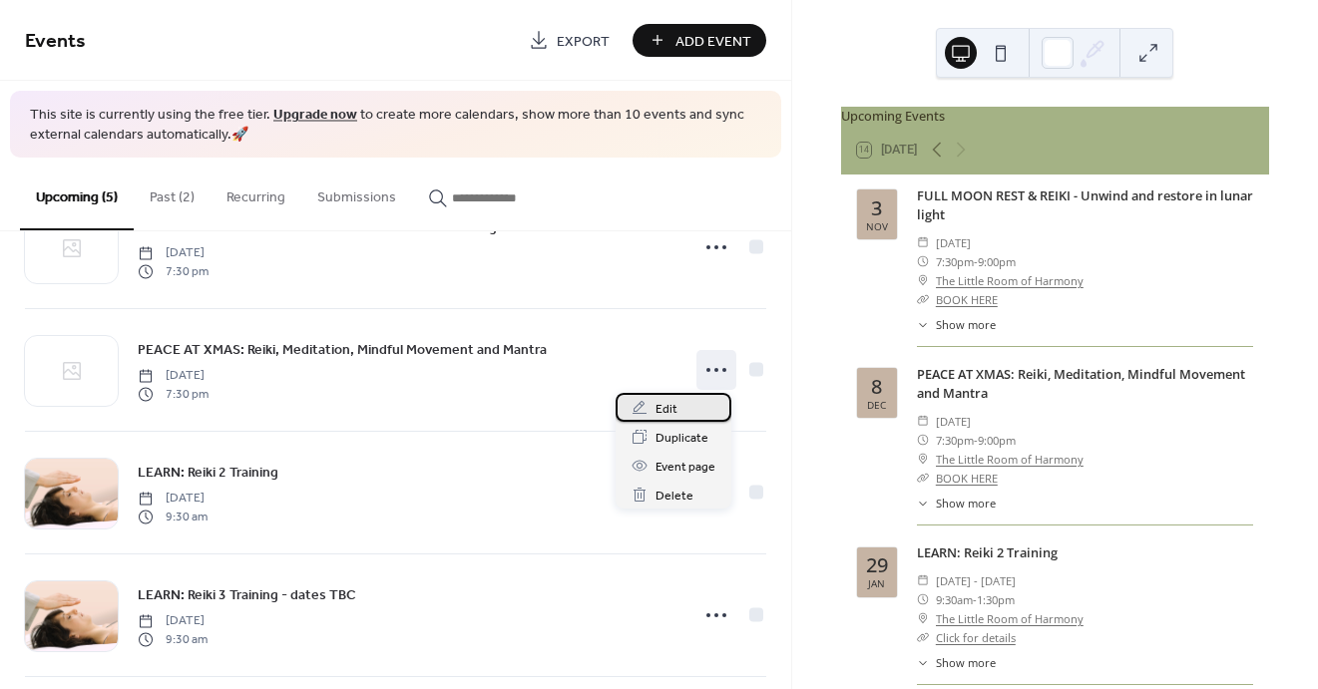  What do you see at coordinates (246, 595) in the screenshot?
I see `a: LEARN: Reiki 3 Training - dates TBC` at bounding box center [246, 595].